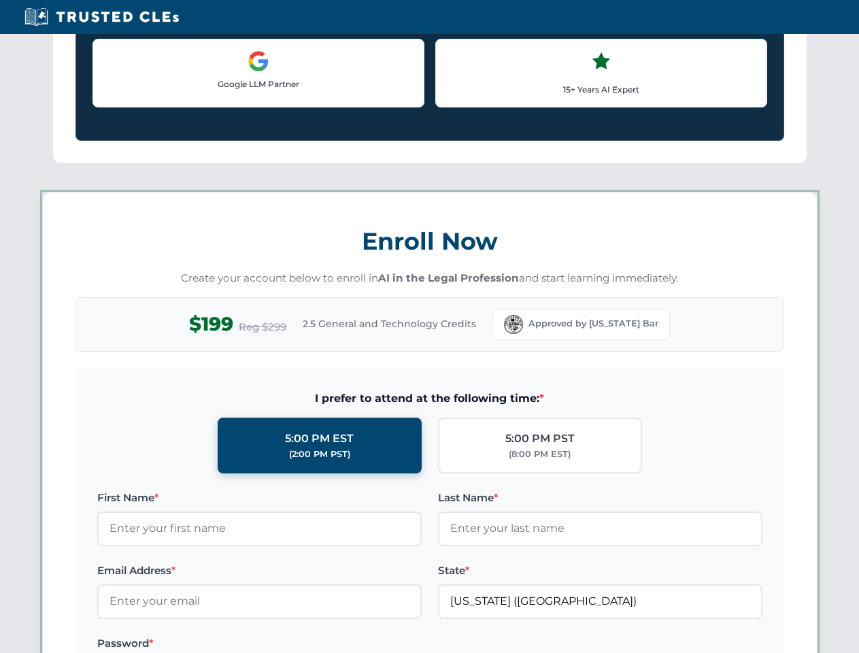  I want to click on div: 5:00 PM PST, so click(540, 438).